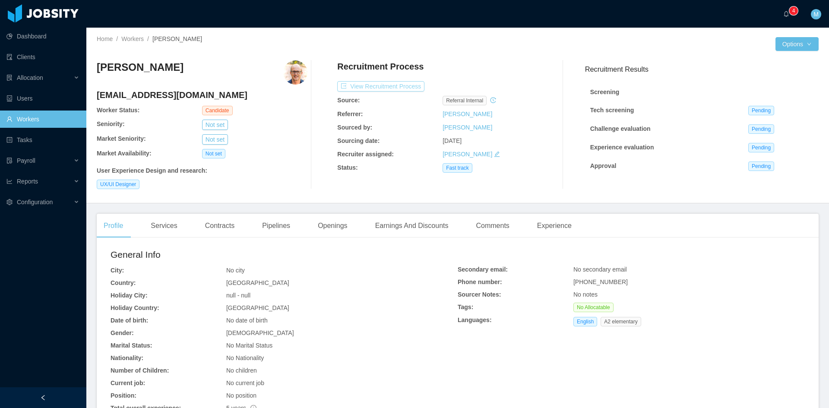  What do you see at coordinates (110, 124) in the screenshot?
I see `b: Seniority:` at bounding box center [110, 124].